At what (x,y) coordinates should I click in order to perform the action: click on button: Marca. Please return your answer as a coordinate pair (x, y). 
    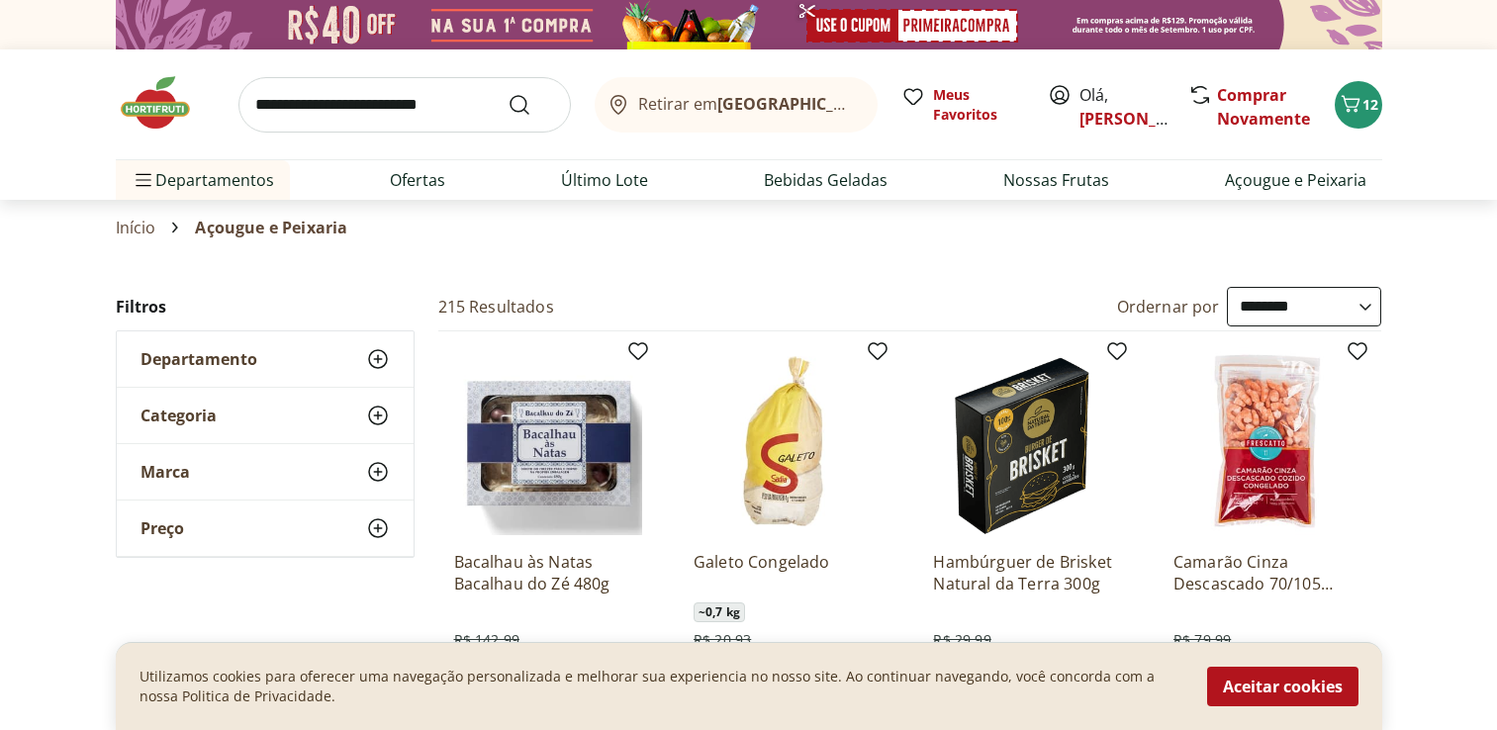
    Looking at the image, I should click on (265, 472).